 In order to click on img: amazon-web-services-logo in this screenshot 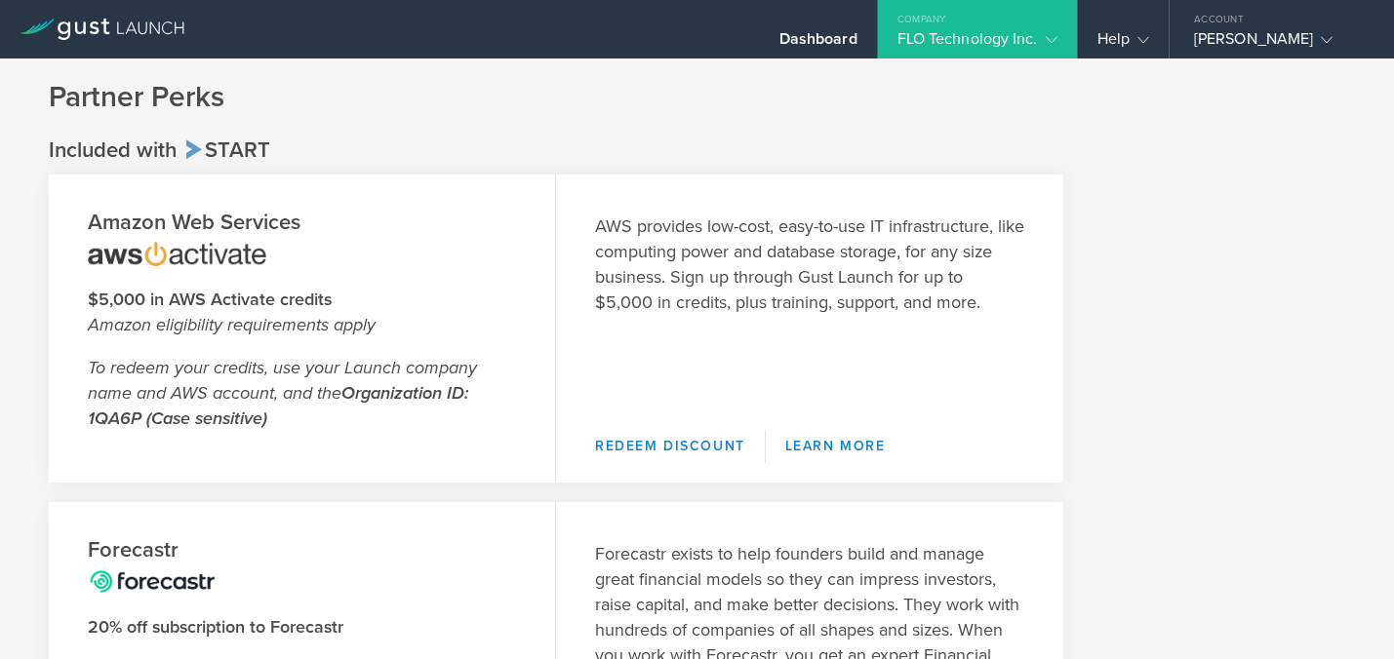, I will do `click(177, 252)`.